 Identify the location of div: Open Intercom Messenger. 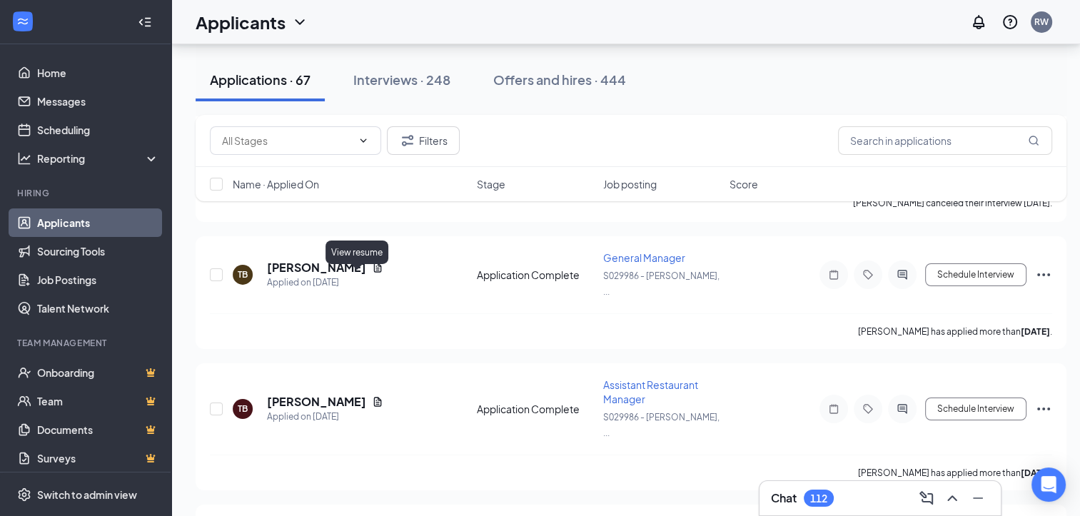
(1048, 485).